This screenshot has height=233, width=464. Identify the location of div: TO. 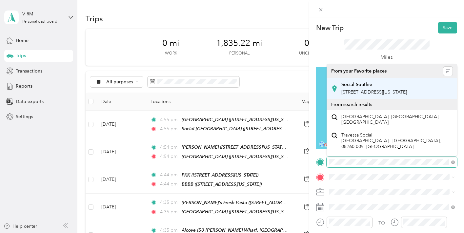
(382, 223).